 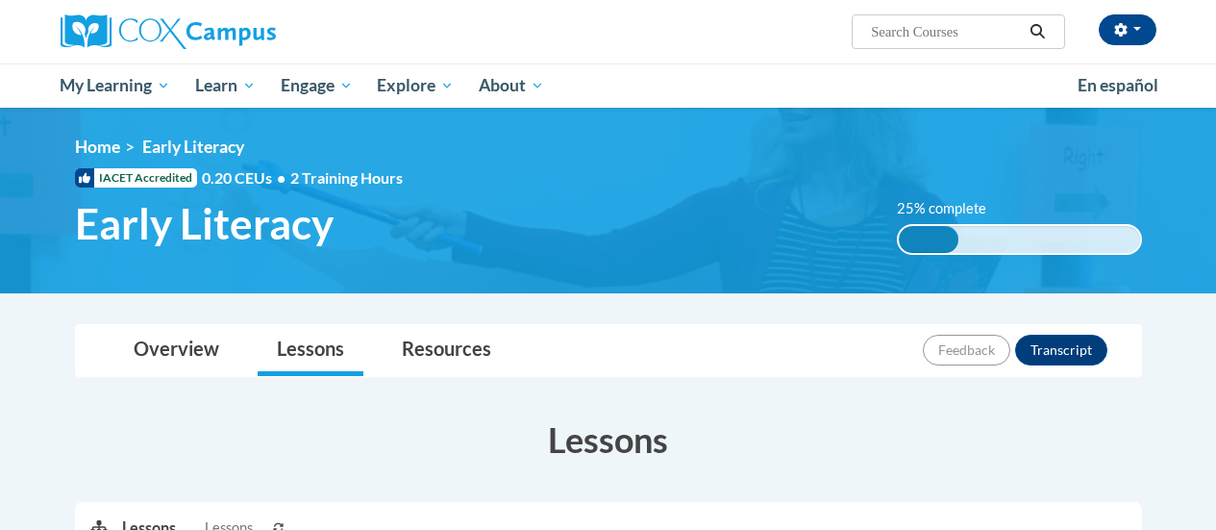 I want to click on img: Cox Campus, so click(x=168, y=32).